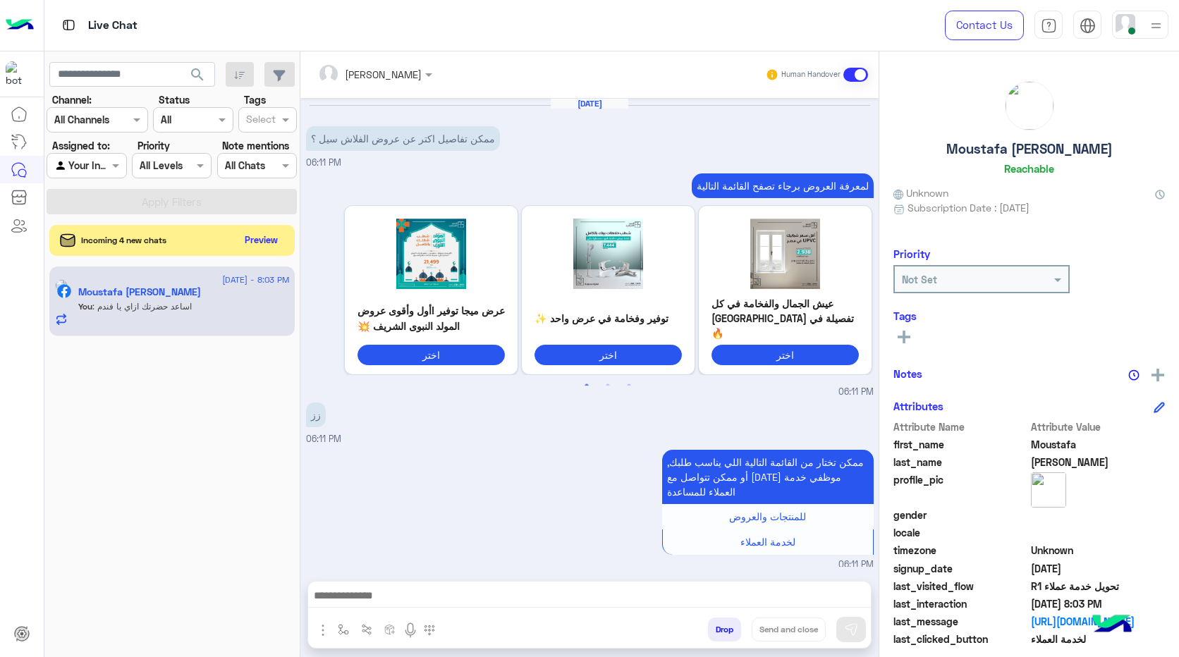 The height and width of the screenshot is (657, 1179). I want to click on button: Trigger scenario, so click(367, 629).